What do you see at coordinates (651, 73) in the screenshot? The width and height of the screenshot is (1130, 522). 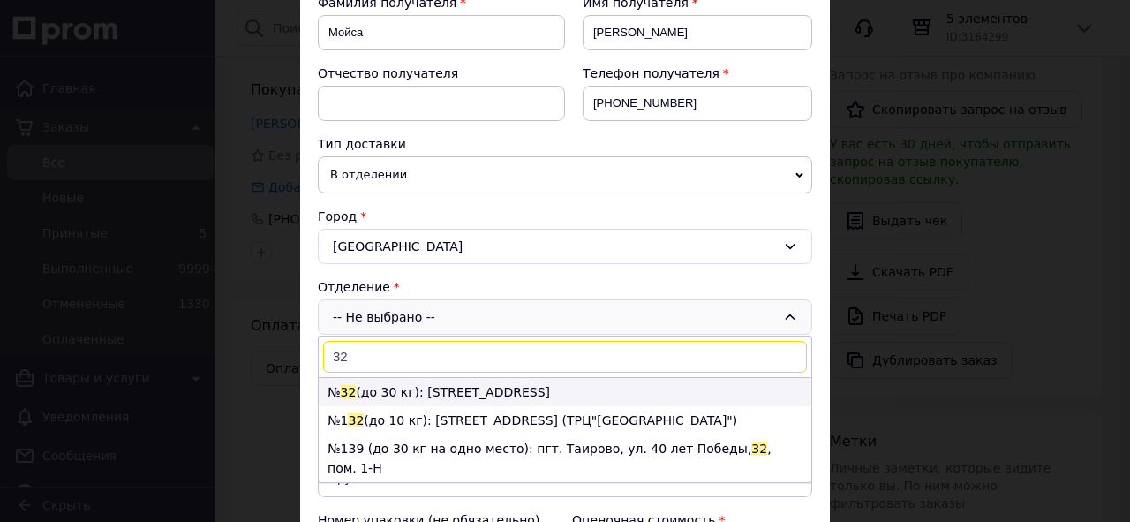 I see `span: Телефон получателя` at bounding box center [651, 73].